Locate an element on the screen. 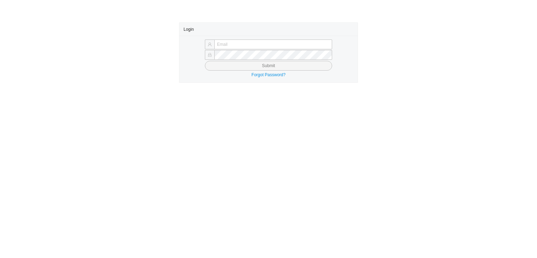 The height and width of the screenshot is (258, 537). div: Login is located at coordinates (268, 29).